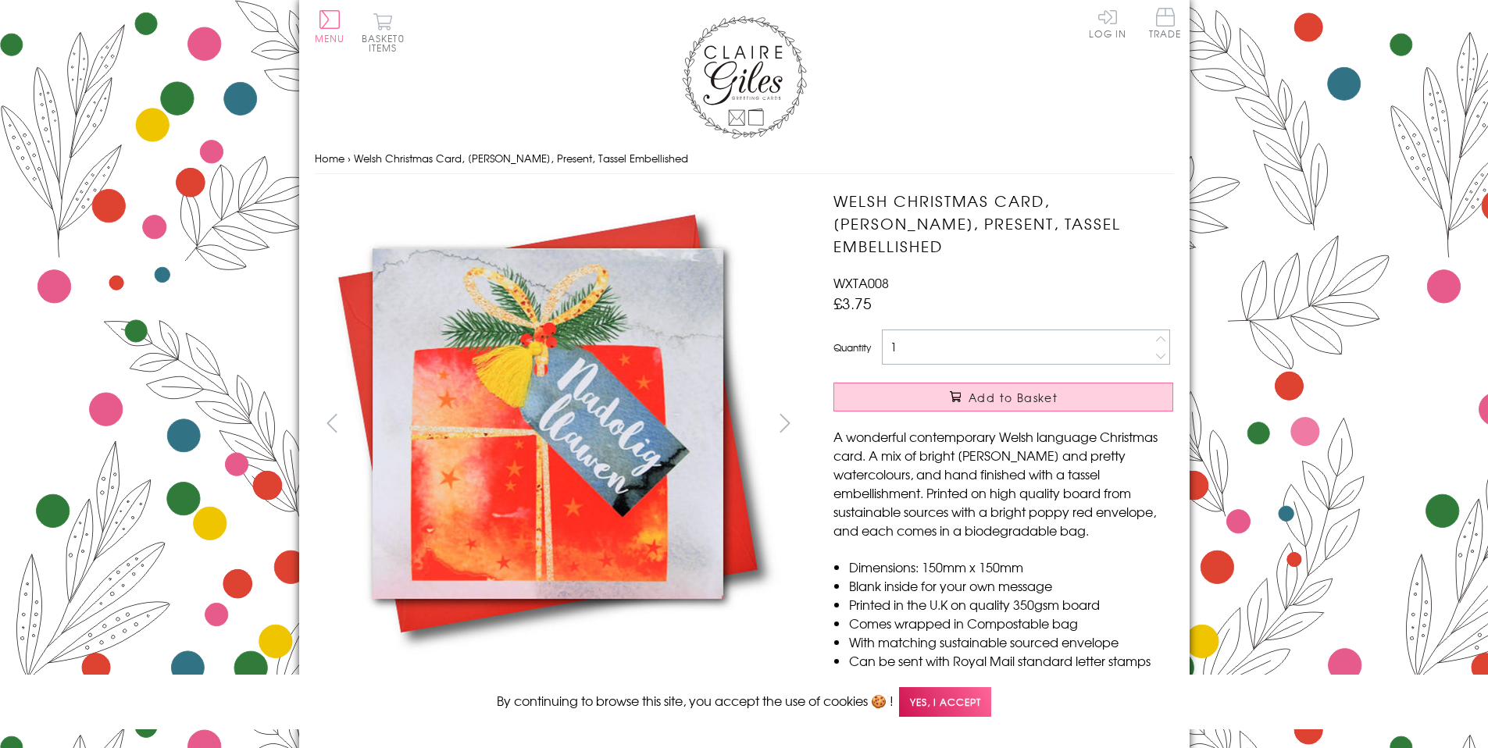 Image resolution: width=1488 pixels, height=748 pixels. What do you see at coordinates (387, 43) in the screenshot?
I see `span: 0 items` at bounding box center [387, 43].